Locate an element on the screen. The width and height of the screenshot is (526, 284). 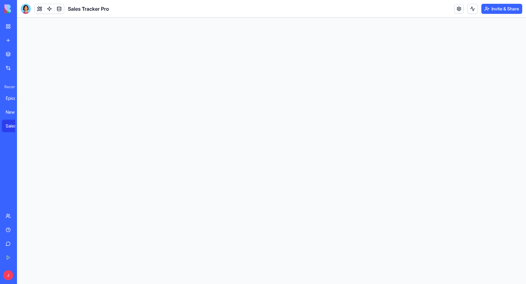
div: New App is located at coordinates (14, 112).